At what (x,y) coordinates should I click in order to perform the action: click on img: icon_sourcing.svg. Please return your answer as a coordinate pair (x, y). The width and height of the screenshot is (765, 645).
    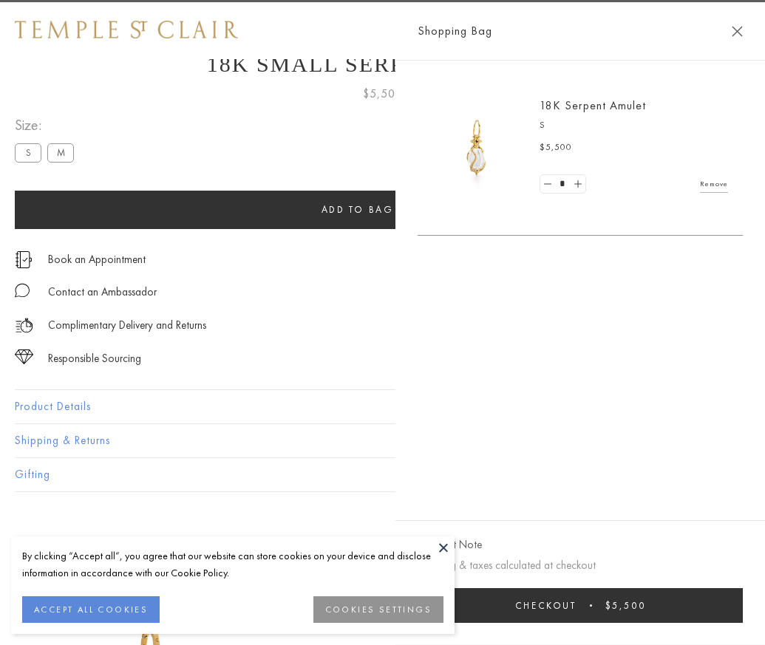
    Looking at the image, I should click on (24, 357).